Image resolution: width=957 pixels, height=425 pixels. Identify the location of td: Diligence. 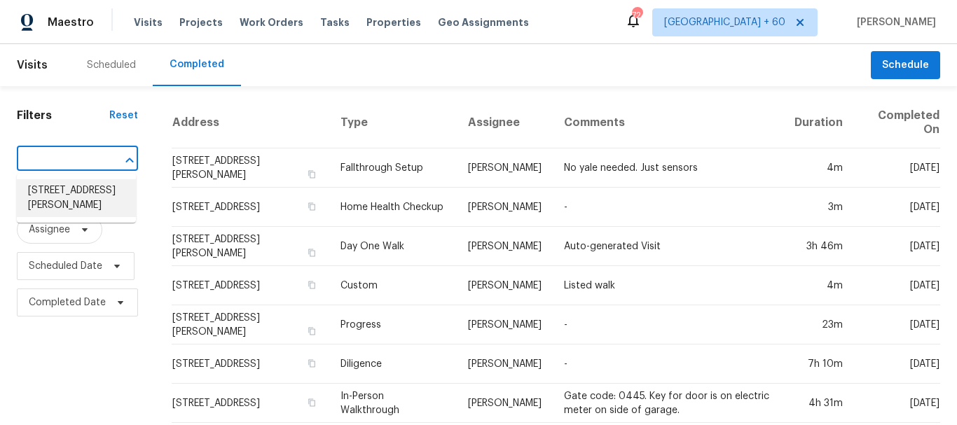
(392, 364).